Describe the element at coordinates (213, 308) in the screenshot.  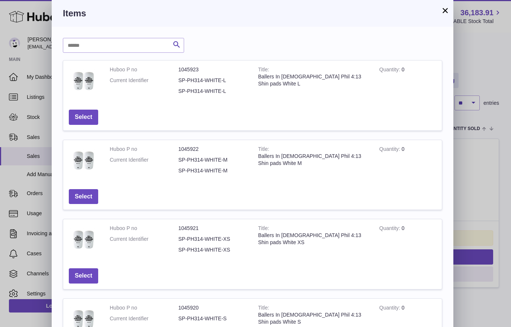
I see `dd: 1045920` at that location.